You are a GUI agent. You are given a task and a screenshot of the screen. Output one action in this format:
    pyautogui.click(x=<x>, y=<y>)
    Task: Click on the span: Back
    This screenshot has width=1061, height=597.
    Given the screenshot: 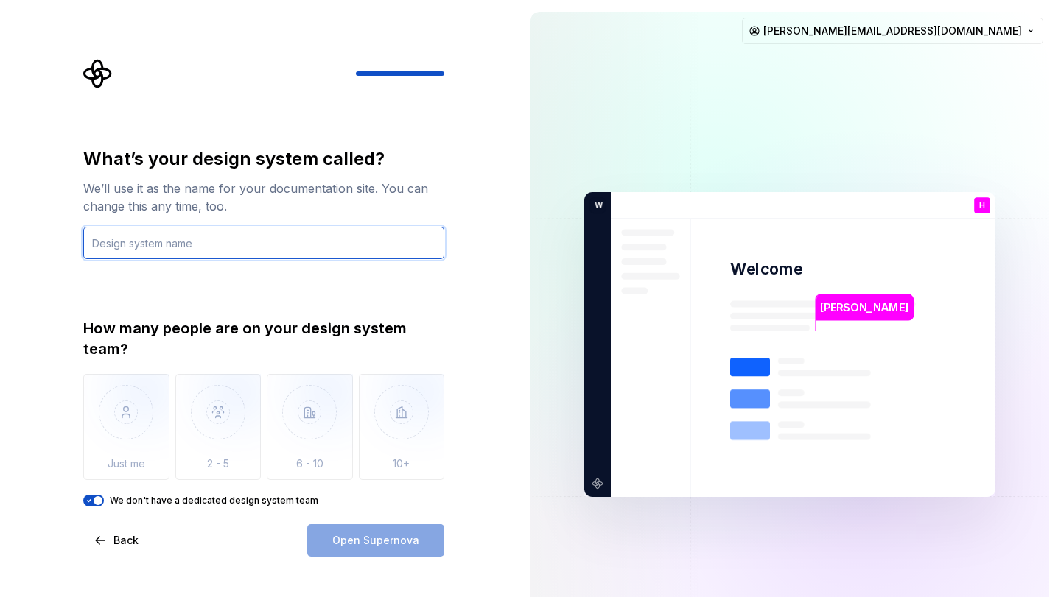 What is the action you would take?
    pyautogui.click(x=126, y=541)
    